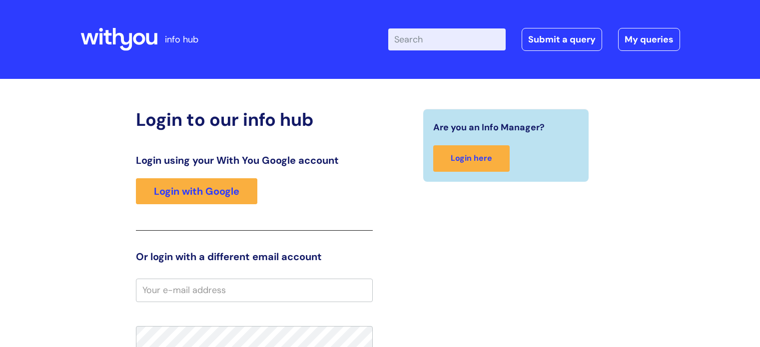  I want to click on a: Submit a query, so click(562, 39).